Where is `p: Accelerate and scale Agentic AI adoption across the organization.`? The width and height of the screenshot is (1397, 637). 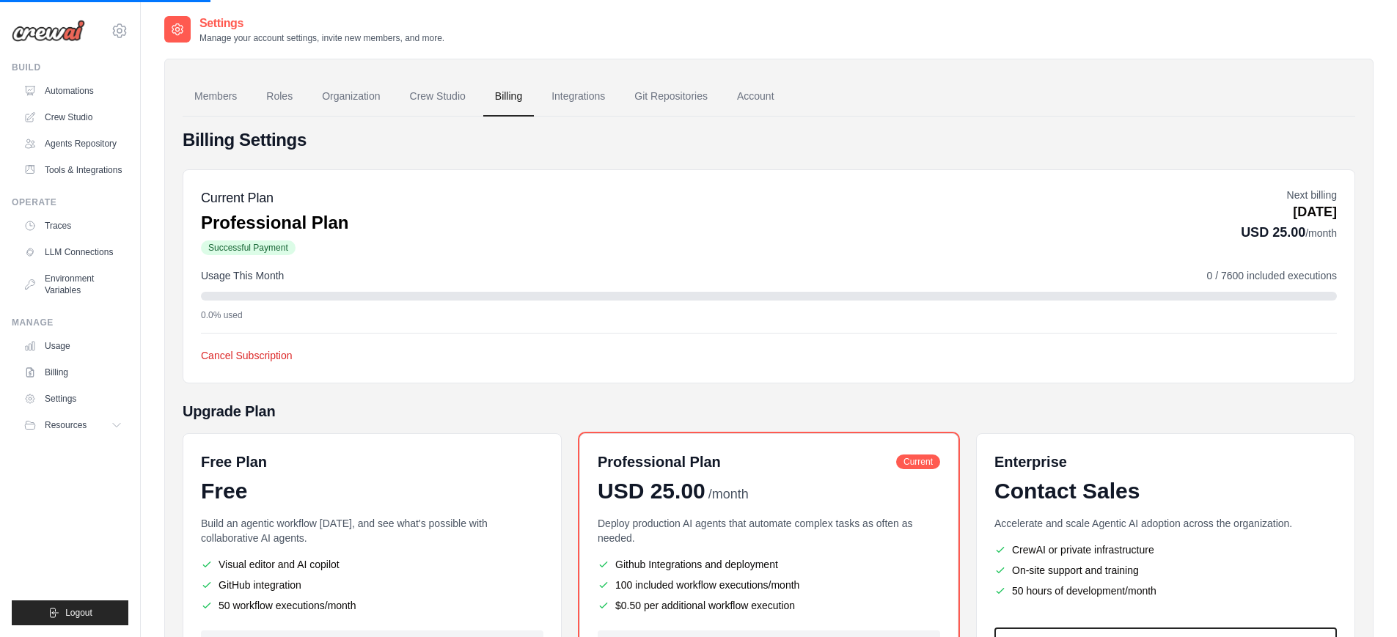 p: Accelerate and scale Agentic AI adoption across the organization. is located at coordinates (1165, 524).